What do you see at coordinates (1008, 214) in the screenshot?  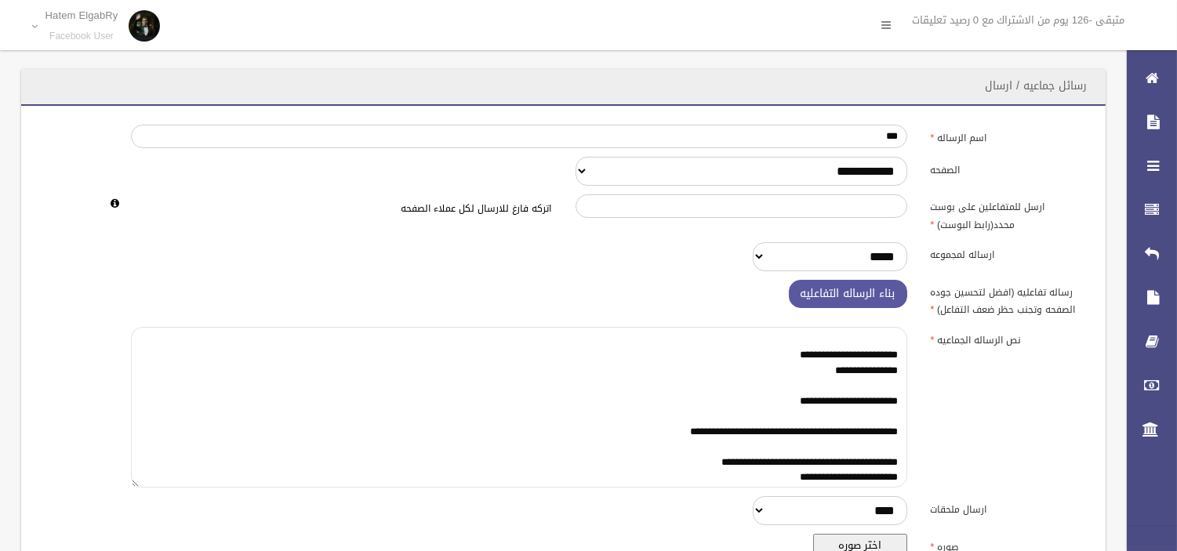 I see `label: ارسل للمتفاعلين على بوست محدد(رابط البوست)` at bounding box center [1008, 214].